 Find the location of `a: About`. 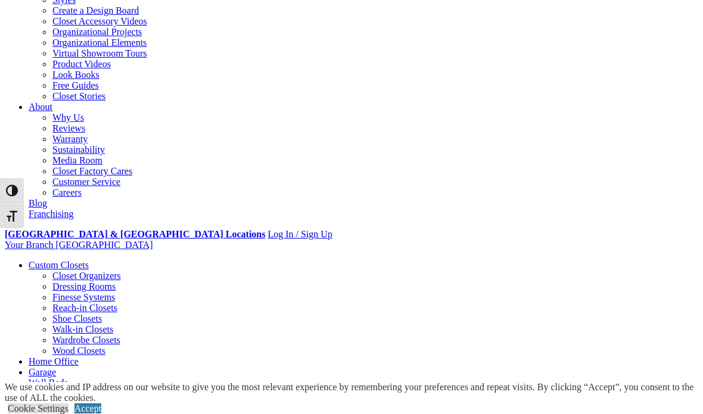

a: About is located at coordinates (40, 107).